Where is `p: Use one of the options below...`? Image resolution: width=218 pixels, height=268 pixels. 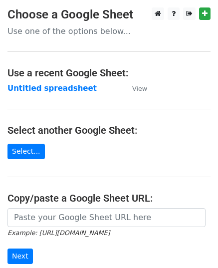
p: Use one of the options below... is located at coordinates (109, 31).